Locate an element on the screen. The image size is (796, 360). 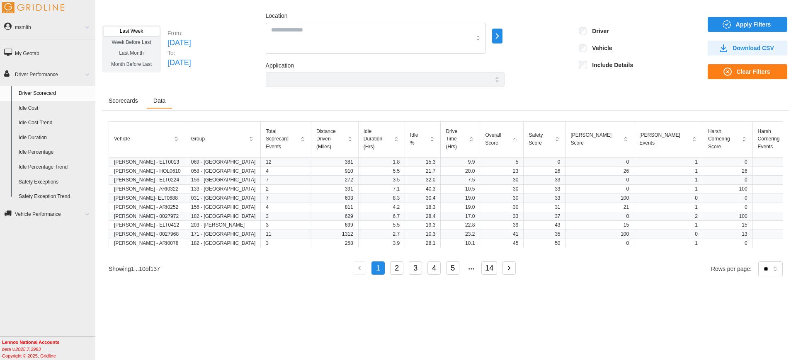
p: 4.2 is located at coordinates (381, 207).